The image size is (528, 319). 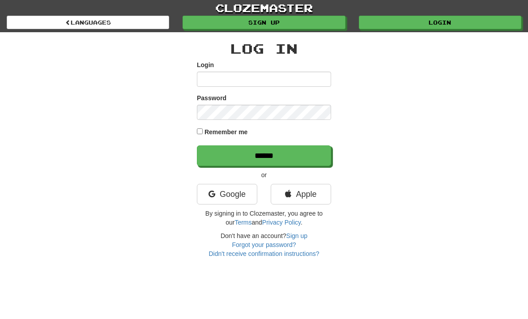 What do you see at coordinates (264, 175) in the screenshot?
I see `p: or` at bounding box center [264, 175].